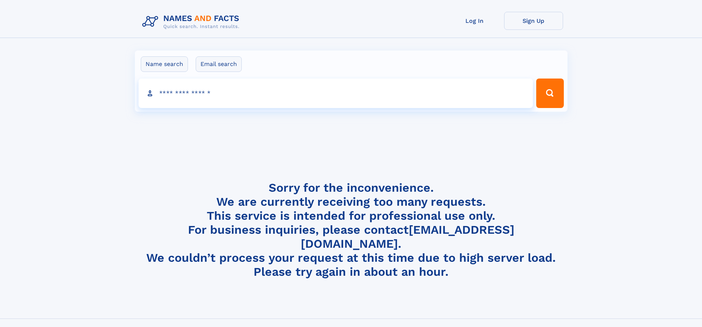 This screenshot has width=702, height=327. I want to click on h4: Sorry for the inconvenience. We are currently receiving too many requests. This service is intend..., so click(351, 229).